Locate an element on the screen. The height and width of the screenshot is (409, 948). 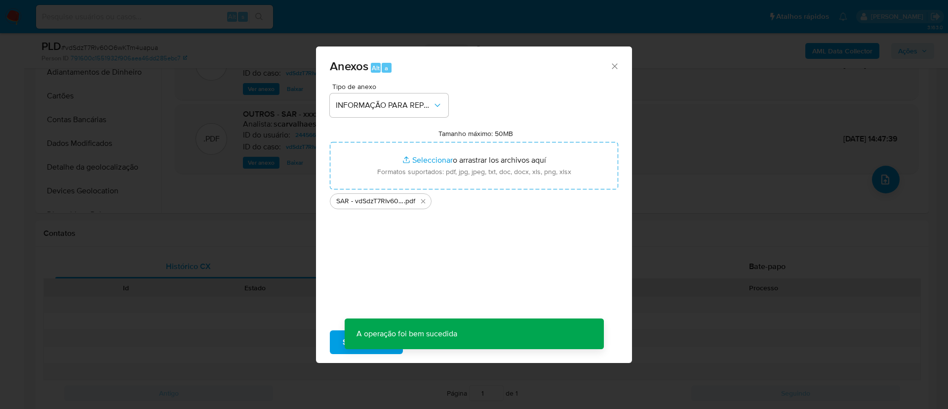
ul: Archivos seleccionados is located at coordinates (474, 199).